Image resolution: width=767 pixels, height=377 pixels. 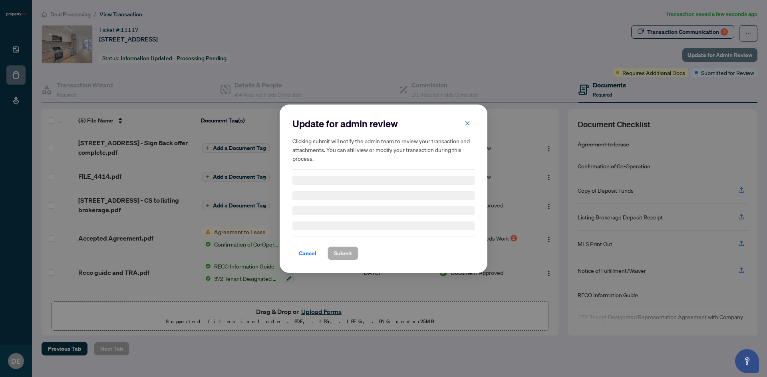 What do you see at coordinates (308, 254) in the screenshot?
I see `span: Cancel` at bounding box center [308, 254].